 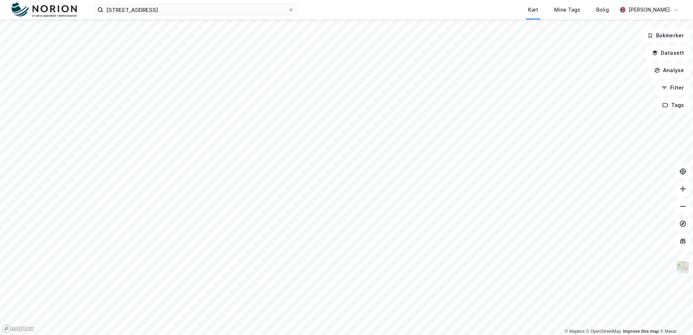 I want to click on button: Filter, so click(x=672, y=88).